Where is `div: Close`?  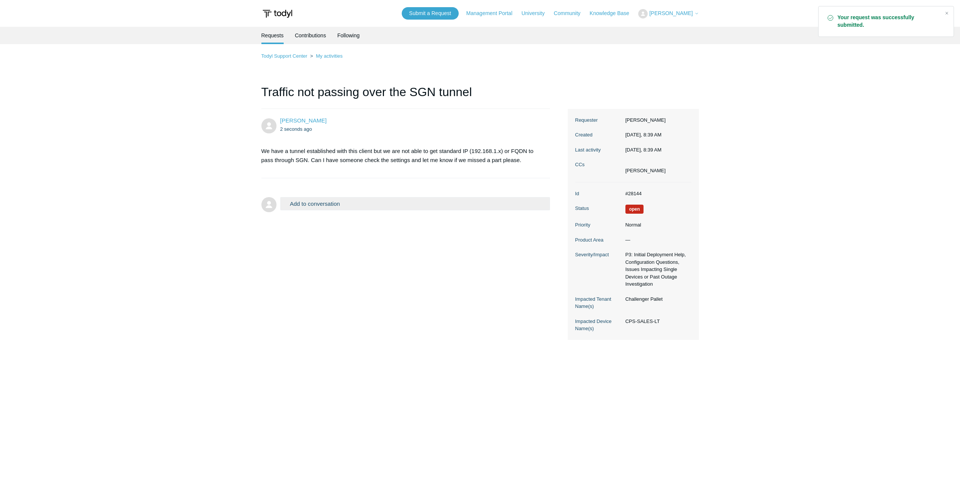
div: Close is located at coordinates (947, 13).